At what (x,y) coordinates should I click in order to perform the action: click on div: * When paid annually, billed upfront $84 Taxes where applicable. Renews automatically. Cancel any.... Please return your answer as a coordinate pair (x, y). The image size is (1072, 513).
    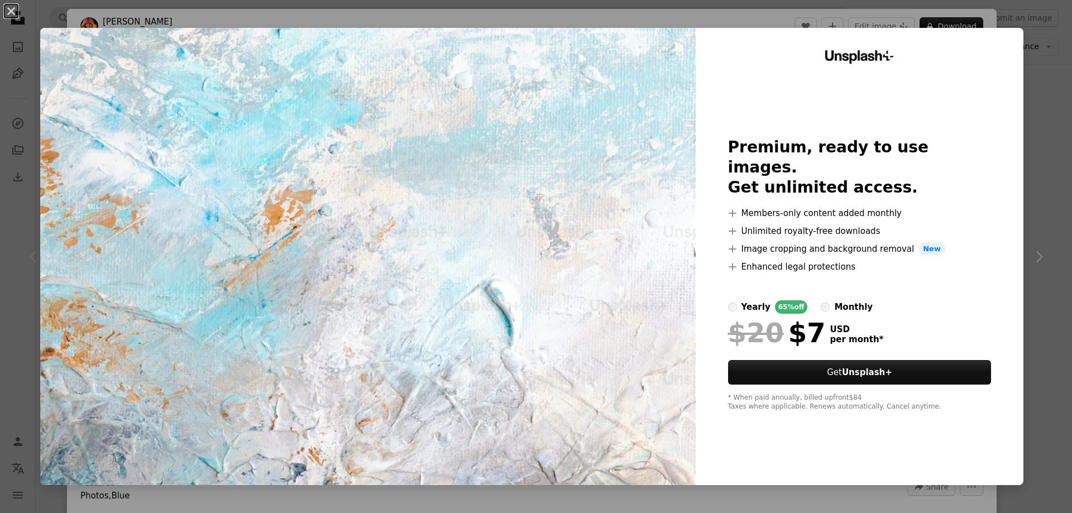
    Looking at the image, I should click on (859, 402).